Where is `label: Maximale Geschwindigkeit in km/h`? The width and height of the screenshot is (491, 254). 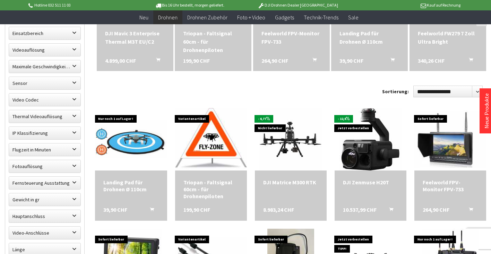 label: Maximale Geschwindigkeit in km/h is located at coordinates (45, 67).